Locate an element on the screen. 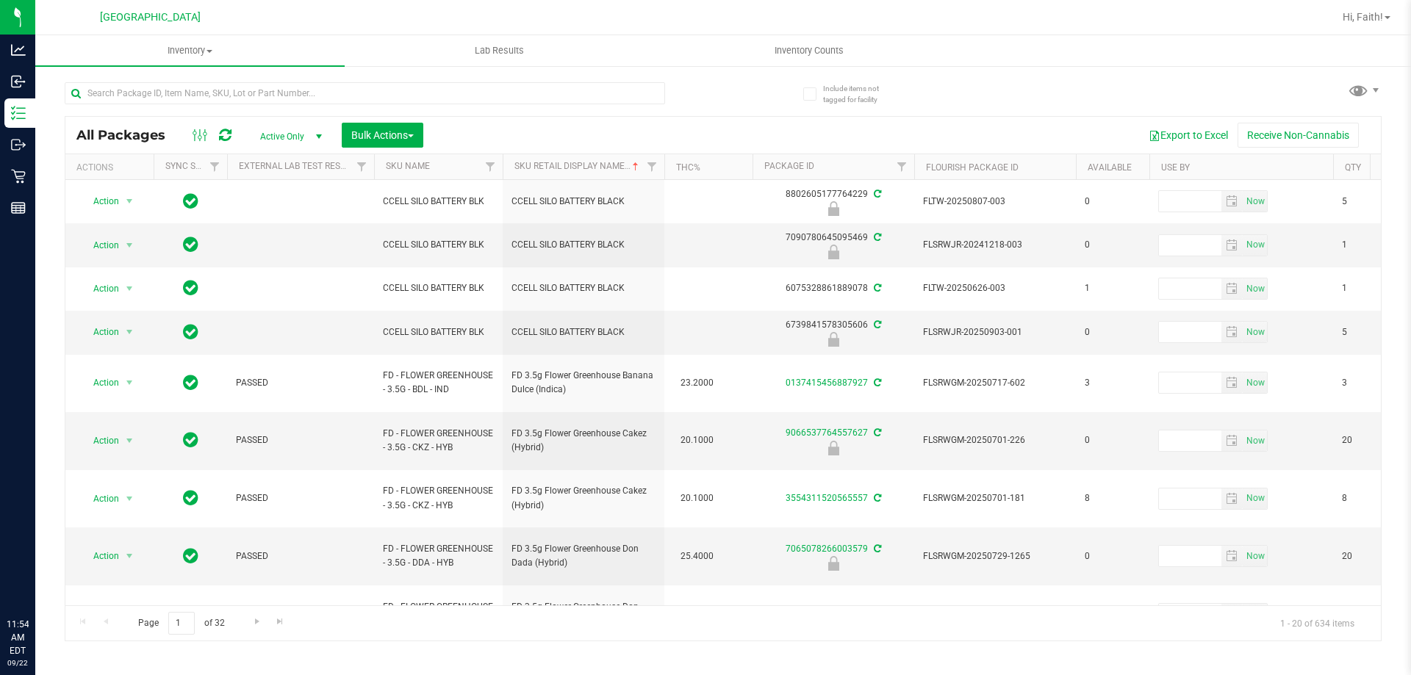 This screenshot has height=675, width=1411. span: FLTW-20250807-003 is located at coordinates (995, 201).